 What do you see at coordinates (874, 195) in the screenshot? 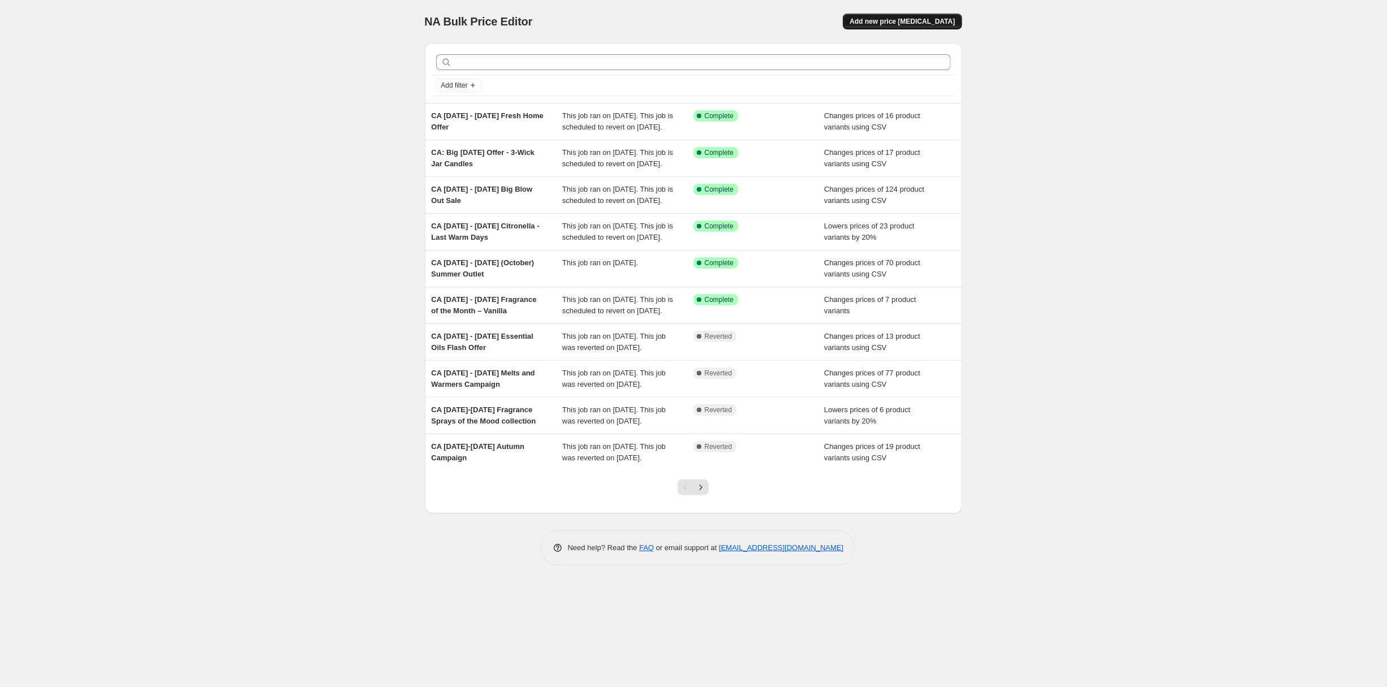
I see `span: Changes prices of 124 product variants using CSV` at bounding box center [874, 195].